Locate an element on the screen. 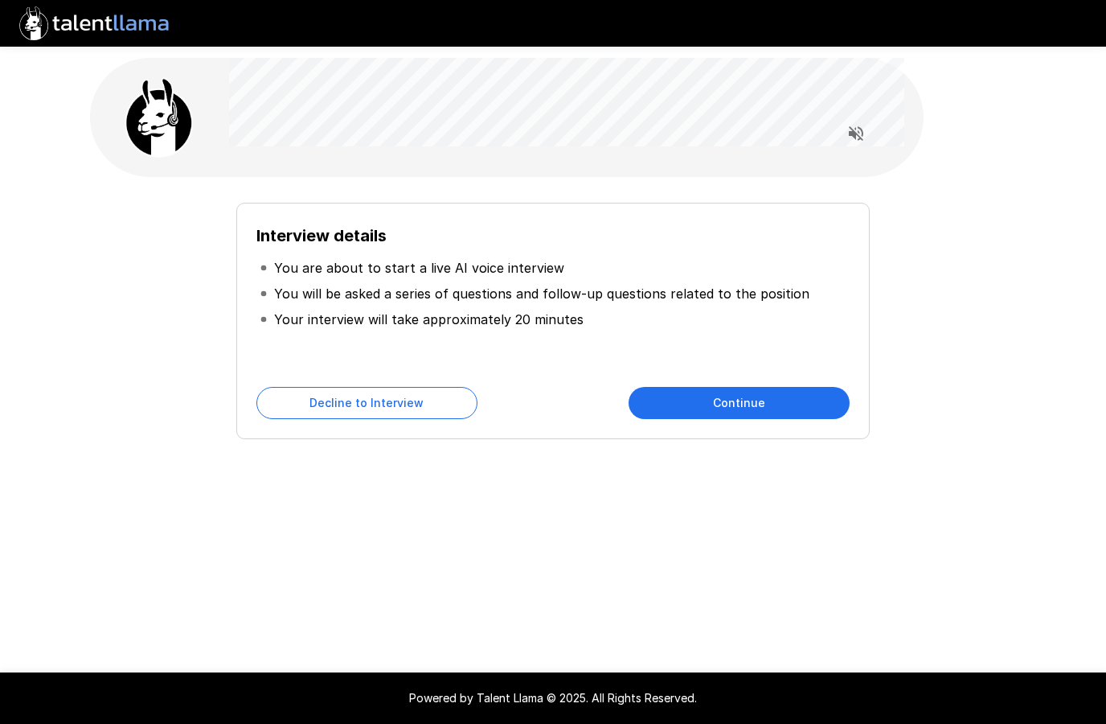  img: llama_clean.png is located at coordinates (159, 117).